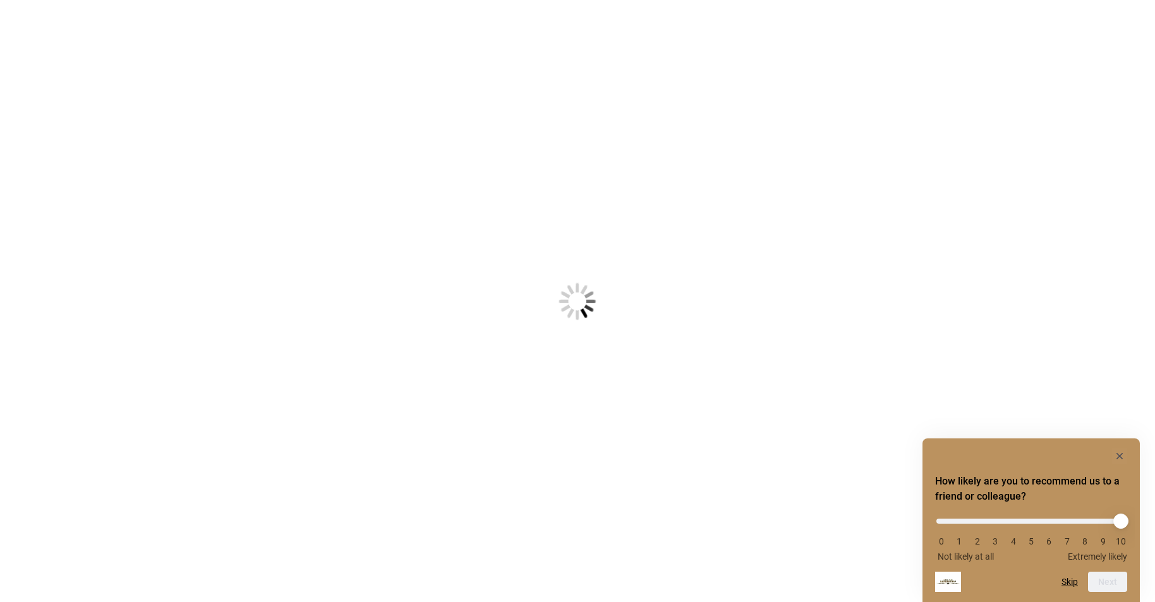  I want to click on img: Loading, so click(577, 301).